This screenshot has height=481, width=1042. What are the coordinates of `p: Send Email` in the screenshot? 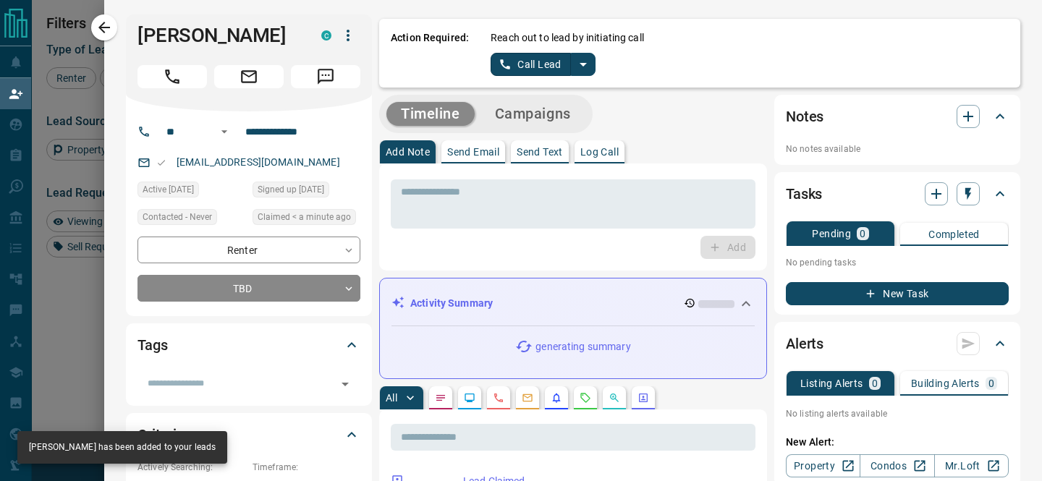 It's located at (473, 152).